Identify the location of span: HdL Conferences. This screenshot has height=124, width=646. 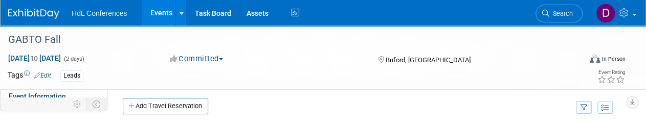
(99, 13).